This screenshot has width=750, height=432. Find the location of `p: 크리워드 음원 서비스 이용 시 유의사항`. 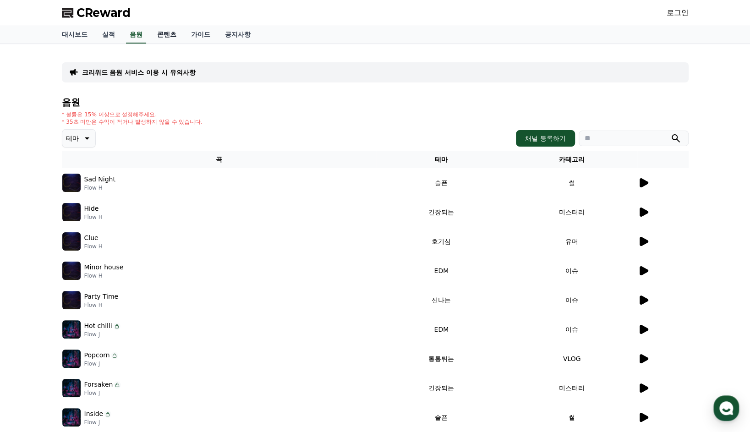

p: 크리워드 음원 서비스 이용 시 유의사항 is located at coordinates (139, 72).